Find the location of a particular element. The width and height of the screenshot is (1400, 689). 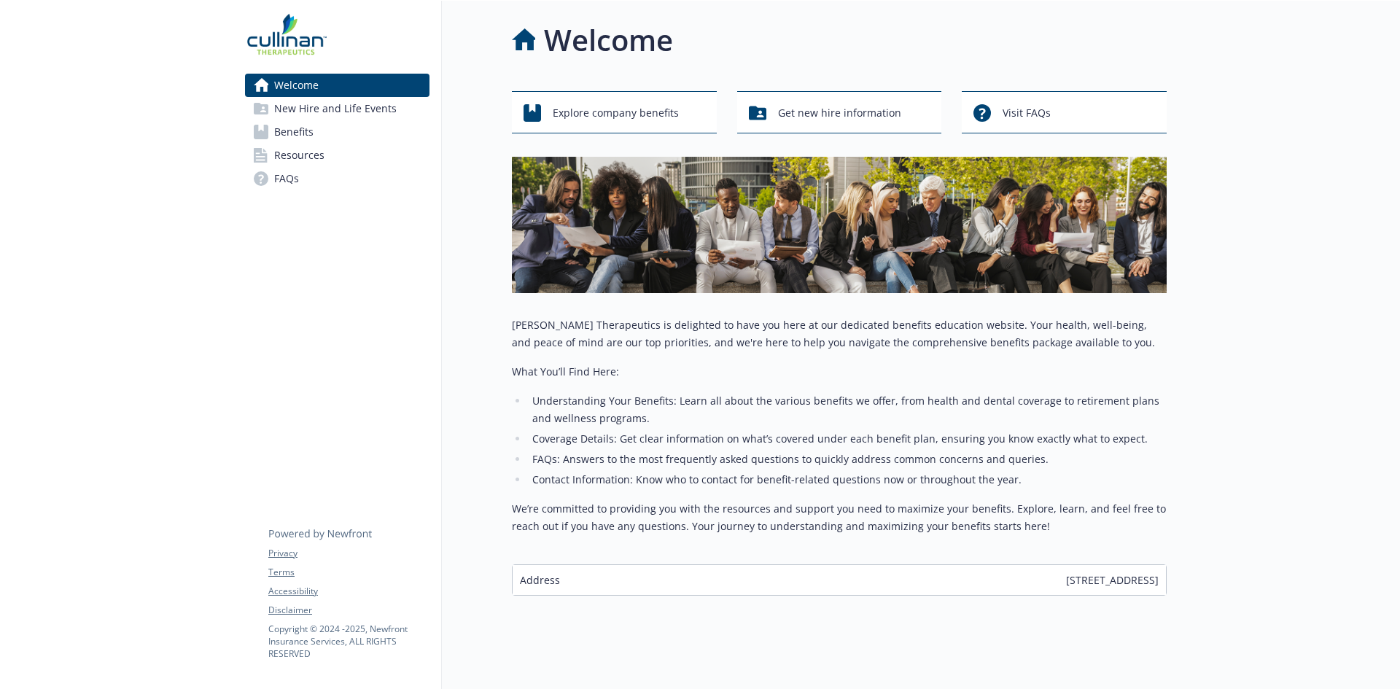

span: Explore company benefits is located at coordinates (615, 113).